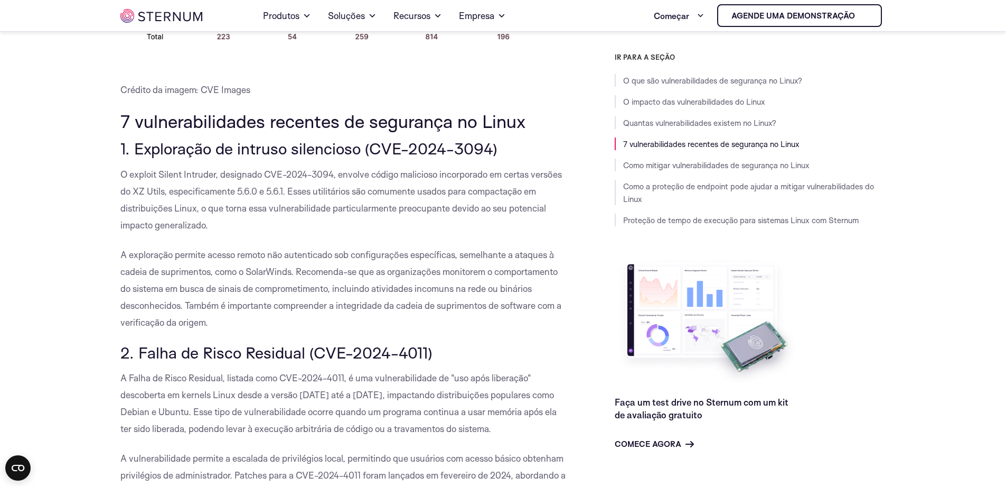 The height and width of the screenshot is (486, 1006). What do you see at coordinates (712, 144) in the screenshot?
I see `a: 7 vulnerabilidades recentes de segurança no Linux` at bounding box center [712, 144].